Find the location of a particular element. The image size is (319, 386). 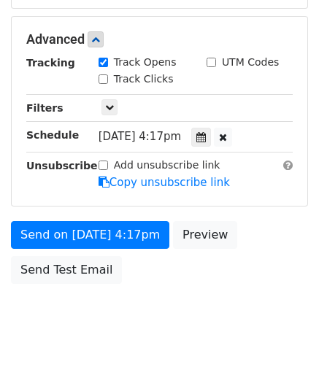

h5: Advanced is located at coordinates (159, 39).